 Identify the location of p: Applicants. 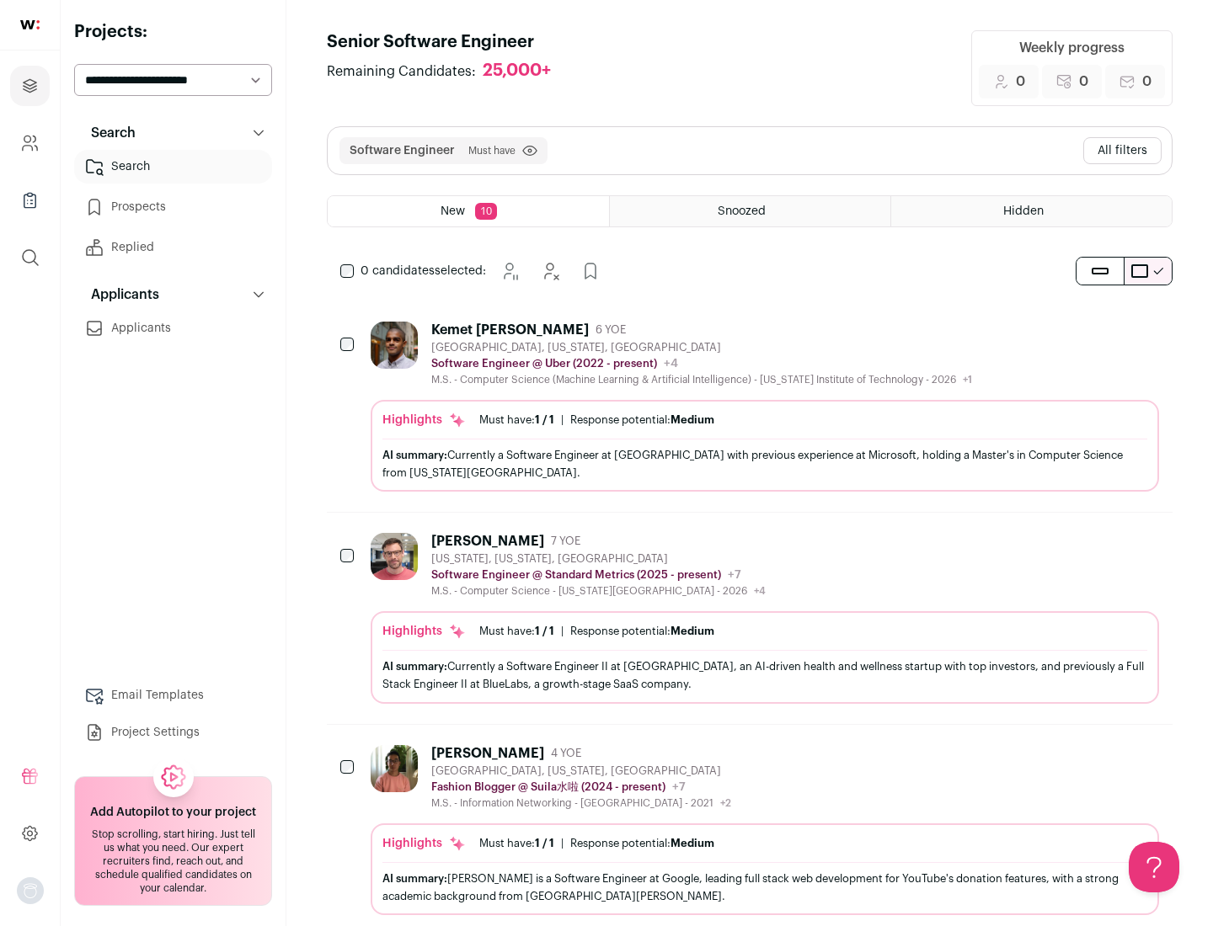
(120, 295).